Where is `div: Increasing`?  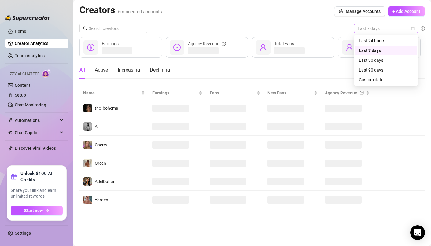 div: Increasing is located at coordinates (129, 70).